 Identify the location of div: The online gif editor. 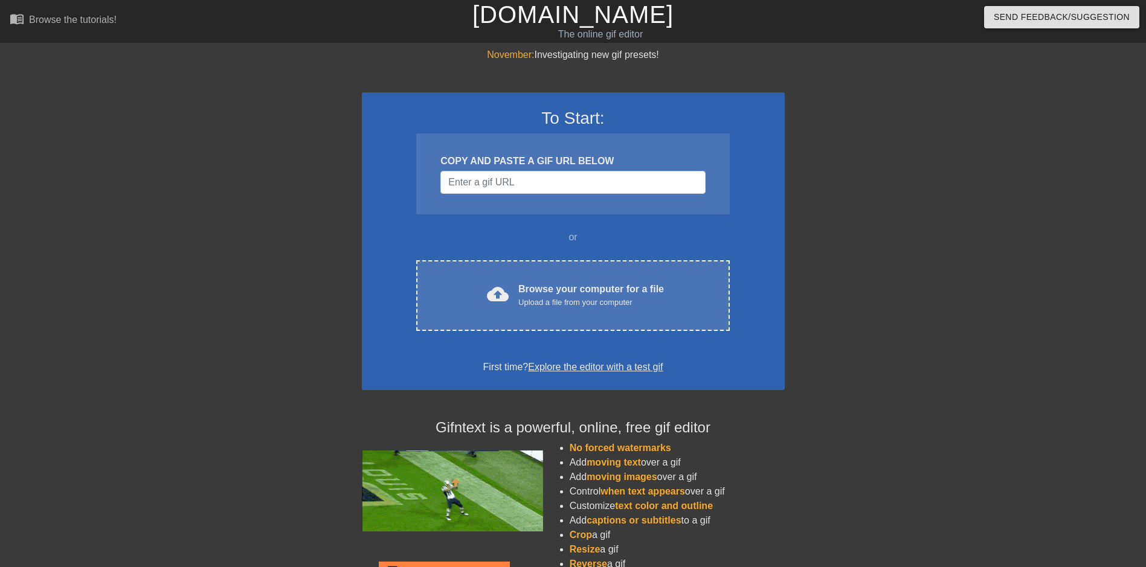
(600, 34).